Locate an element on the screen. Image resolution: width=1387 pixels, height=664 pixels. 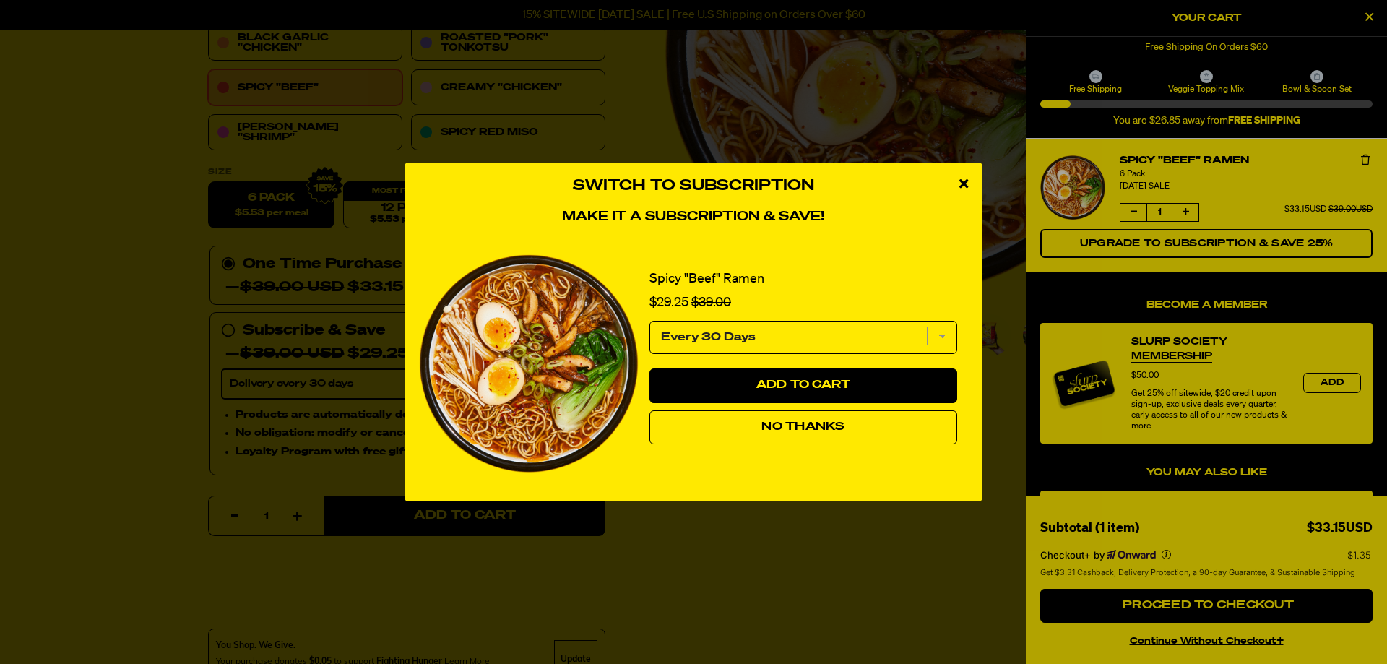
img: View Spicy "Beef" Ramen is located at coordinates (529, 363).